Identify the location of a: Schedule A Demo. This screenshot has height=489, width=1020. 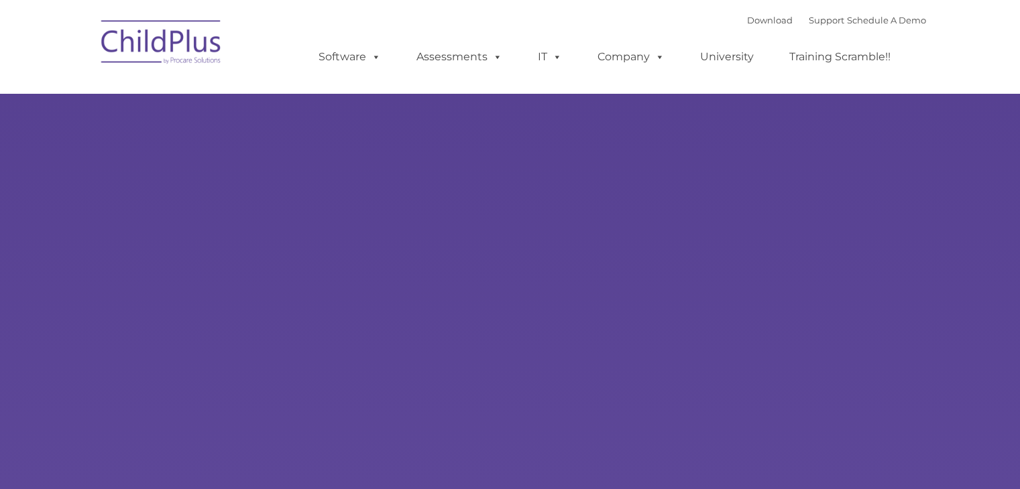
(886, 20).